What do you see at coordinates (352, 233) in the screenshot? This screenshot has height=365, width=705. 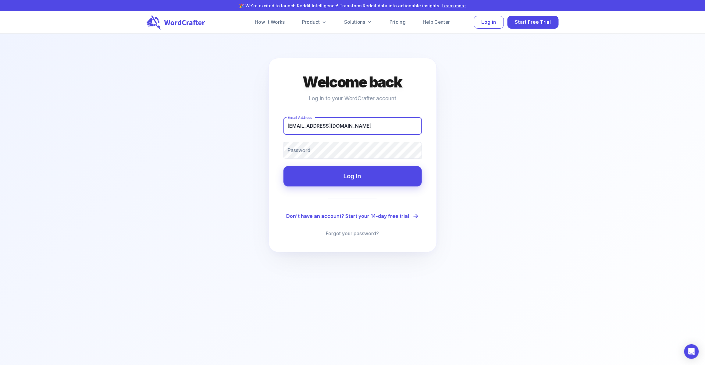 I see `a: Forgot your password?` at bounding box center [352, 233].